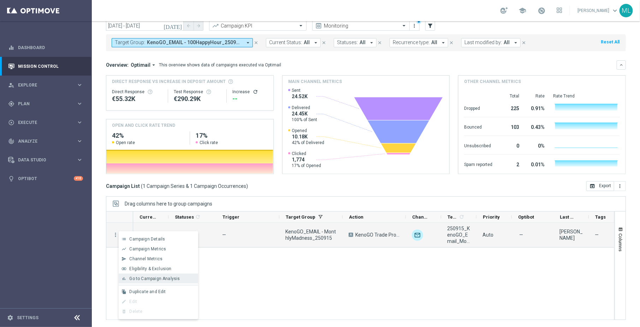  I want to click on span: Execute, so click(47, 122).